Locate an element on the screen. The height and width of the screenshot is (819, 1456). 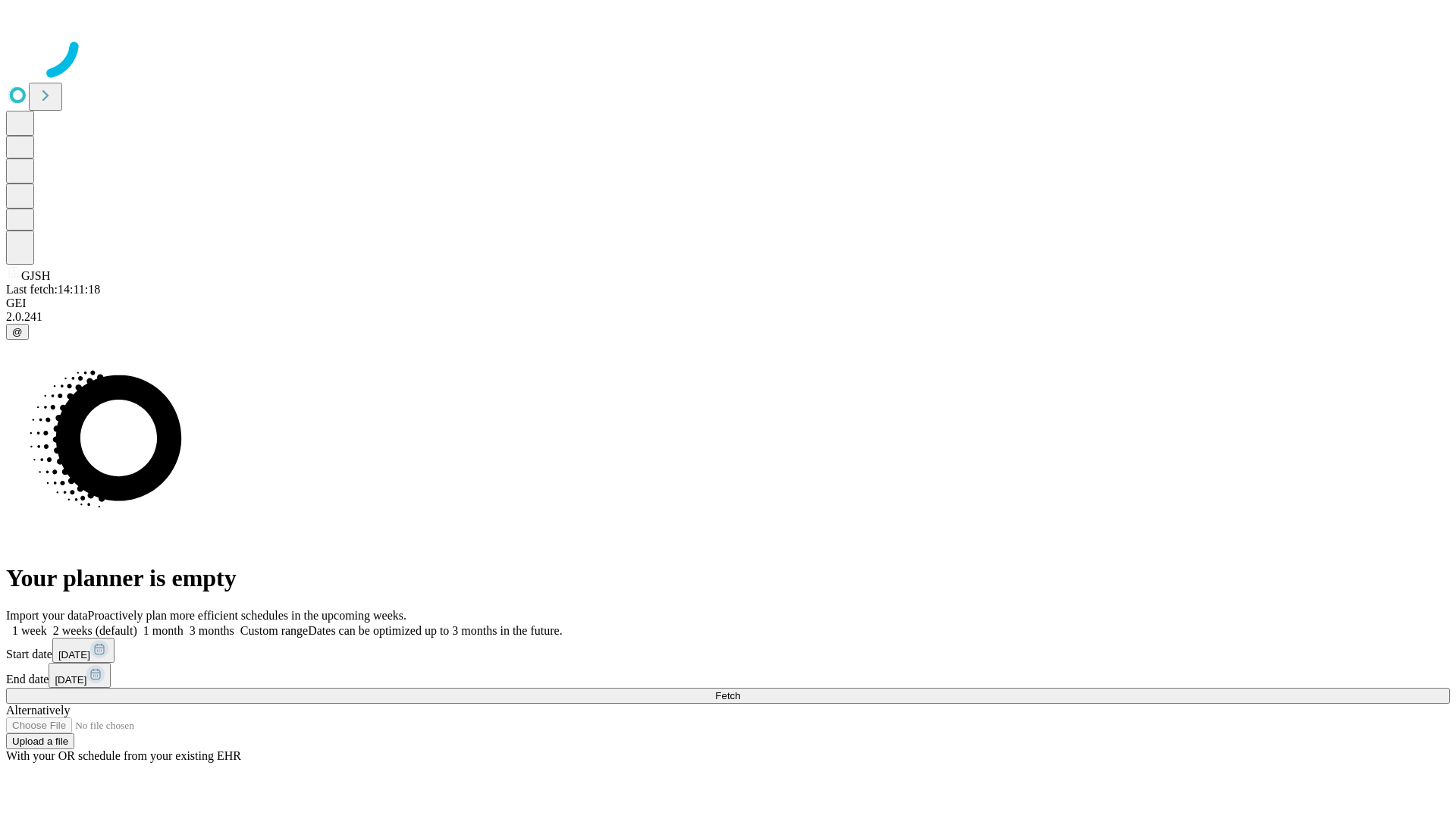
div: End date is located at coordinates (728, 676).